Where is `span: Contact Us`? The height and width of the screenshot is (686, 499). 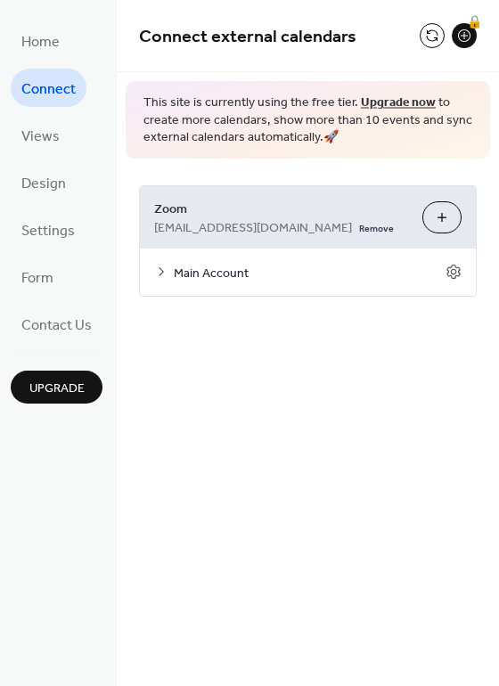 span: Contact Us is located at coordinates (56, 325).